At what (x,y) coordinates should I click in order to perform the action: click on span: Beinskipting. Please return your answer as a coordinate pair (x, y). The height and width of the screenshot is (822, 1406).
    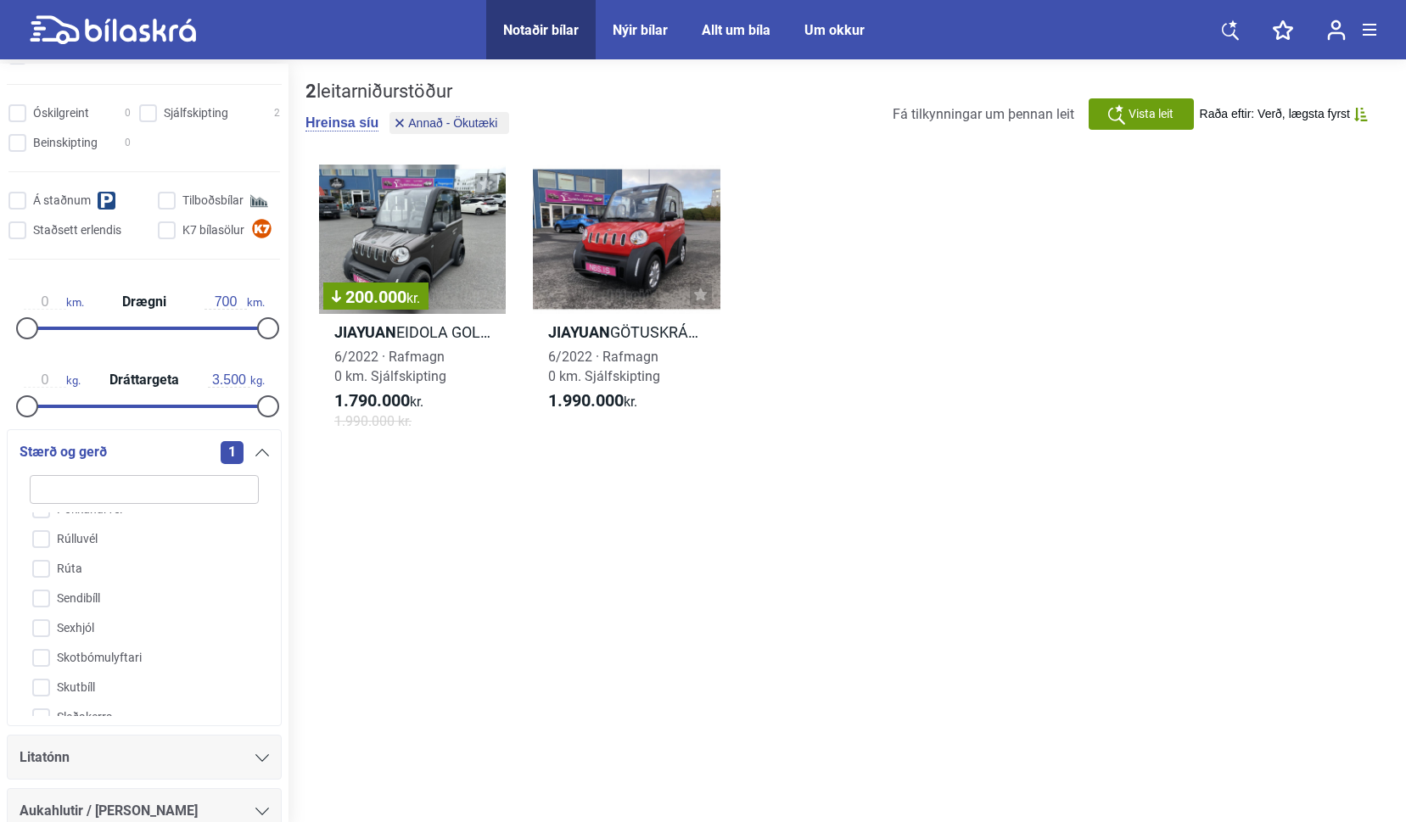
    Looking at the image, I should click on (65, 143).